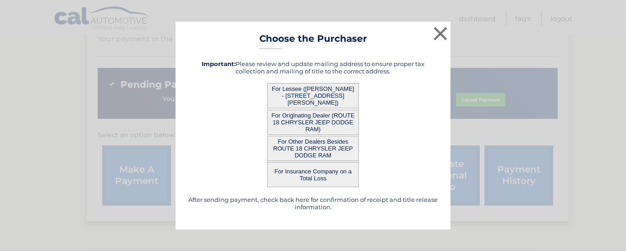  I want to click on h5: Please review and update mailing address to ensure proper tax collection and mailing of title to ..., so click(313, 67).